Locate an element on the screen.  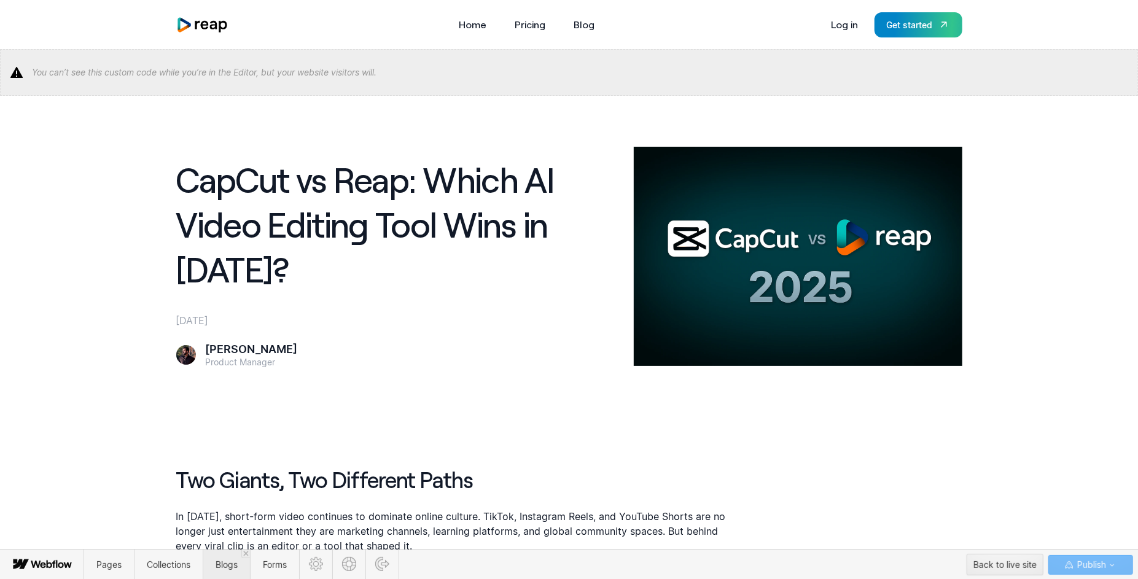
div: Get started is located at coordinates (910, 25).